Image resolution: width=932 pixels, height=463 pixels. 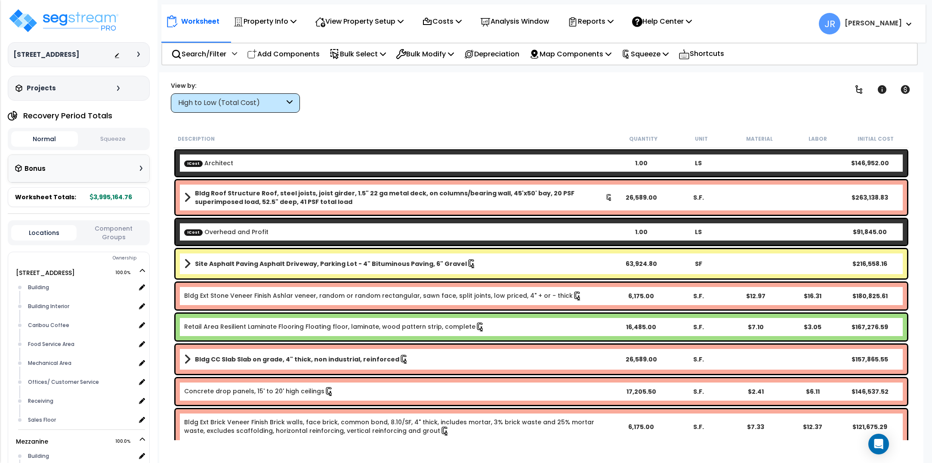 What do you see at coordinates (199, 54) in the screenshot?
I see `p: Search/Filter` at bounding box center [199, 54].